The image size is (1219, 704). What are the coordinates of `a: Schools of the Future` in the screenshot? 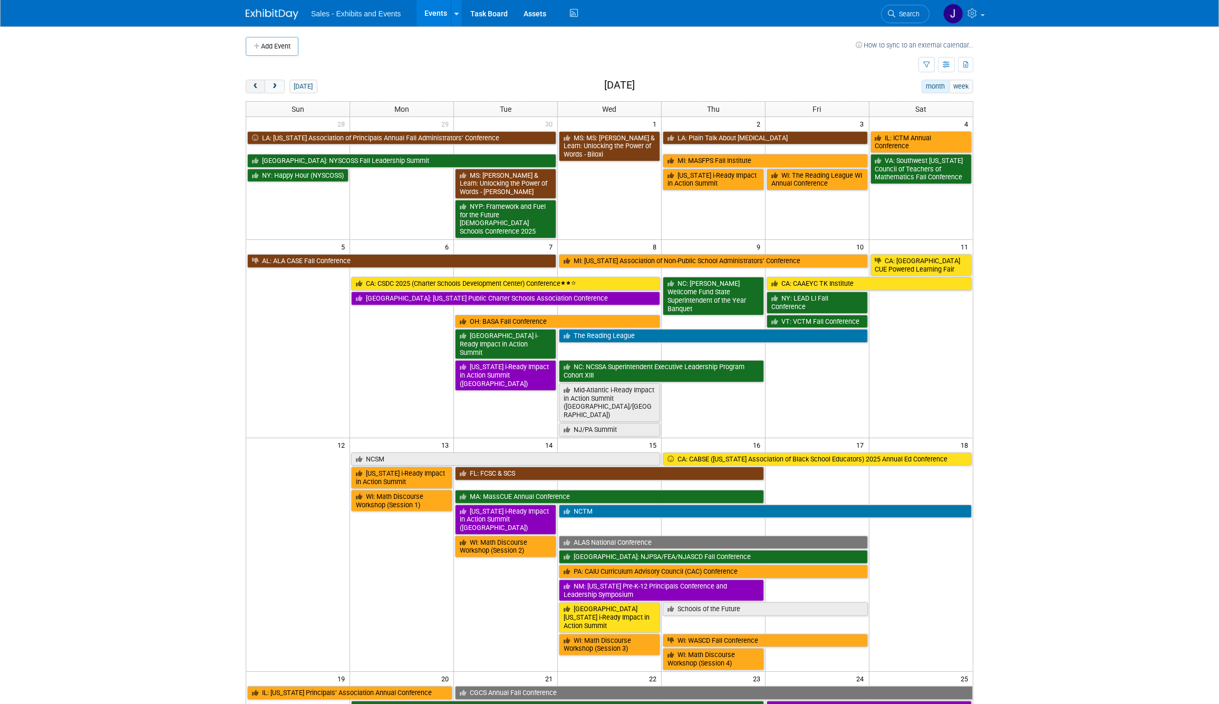 It's located at (765, 609).